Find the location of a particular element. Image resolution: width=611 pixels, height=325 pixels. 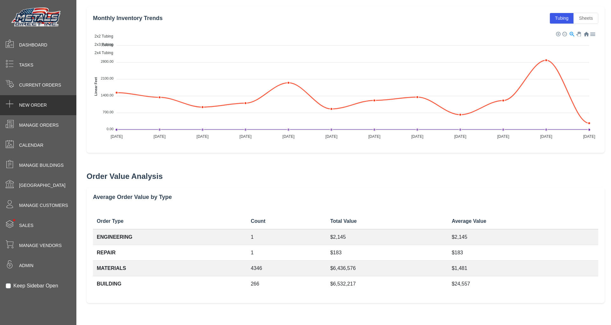

td: $1,481 is located at coordinates (523, 268).